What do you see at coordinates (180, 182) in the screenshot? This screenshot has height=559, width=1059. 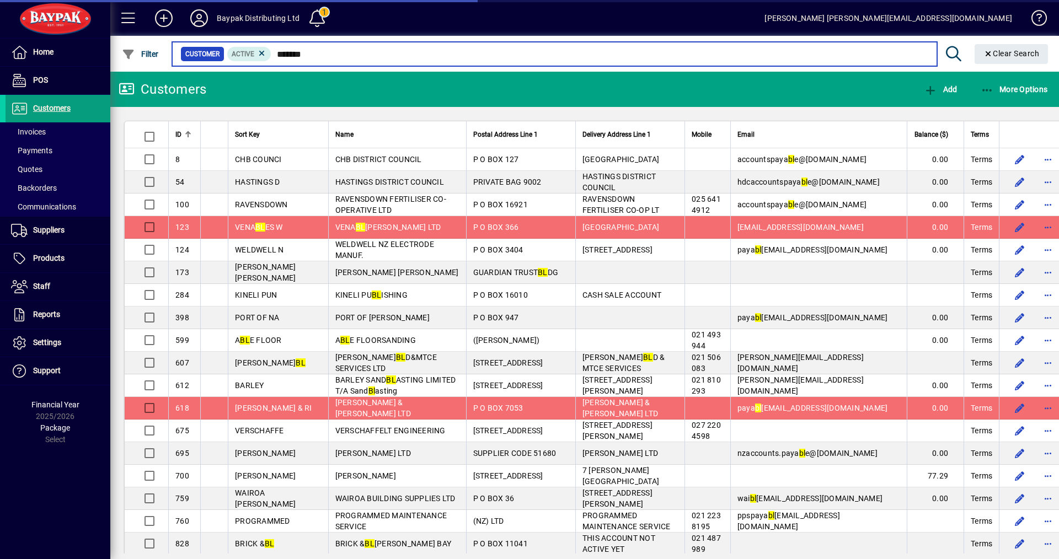 I see `span: 54` at bounding box center [180, 182].